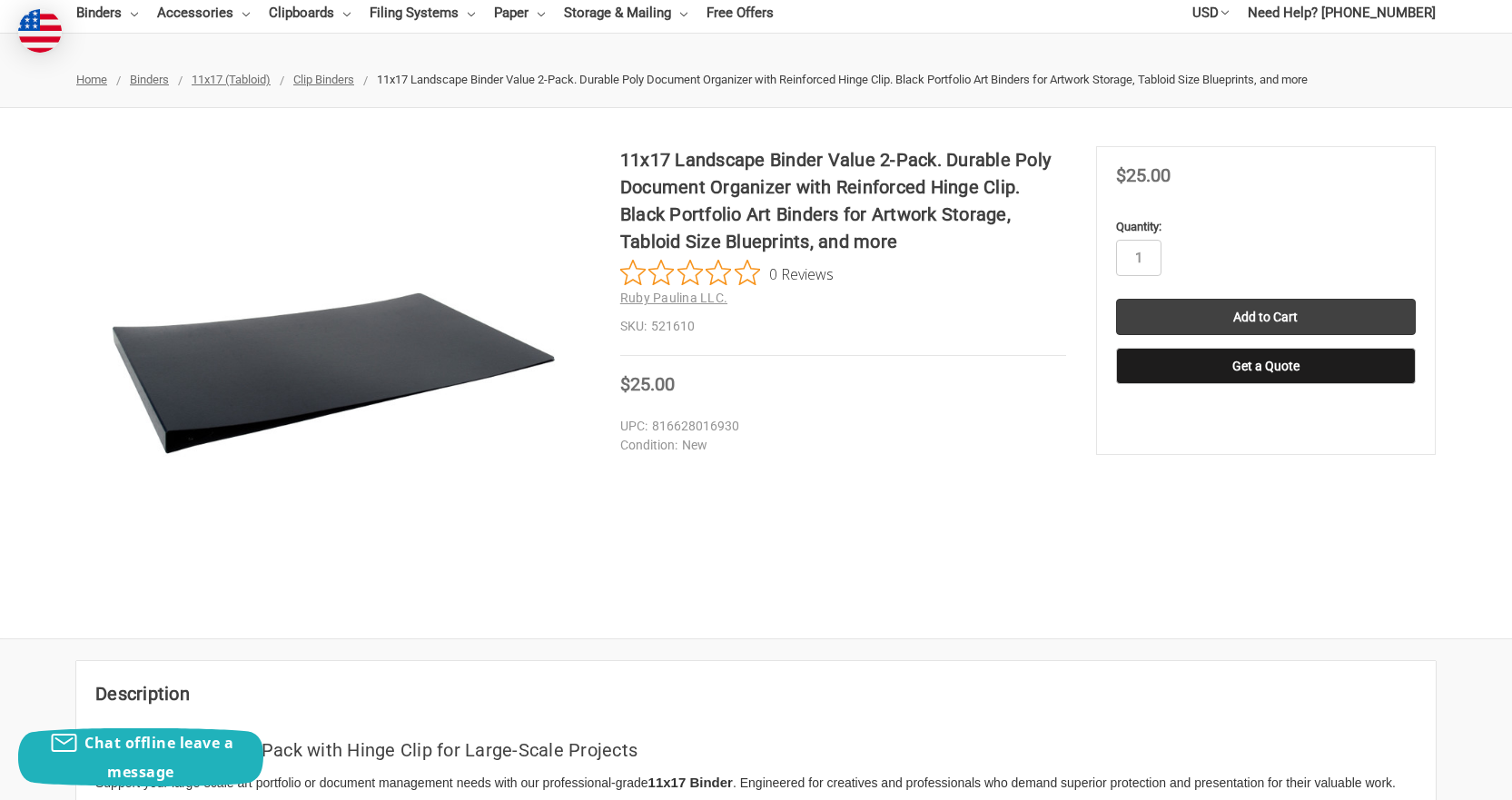 The image size is (1512, 800). What do you see at coordinates (755, 694) in the screenshot?
I see `h2: Description` at bounding box center [755, 694].